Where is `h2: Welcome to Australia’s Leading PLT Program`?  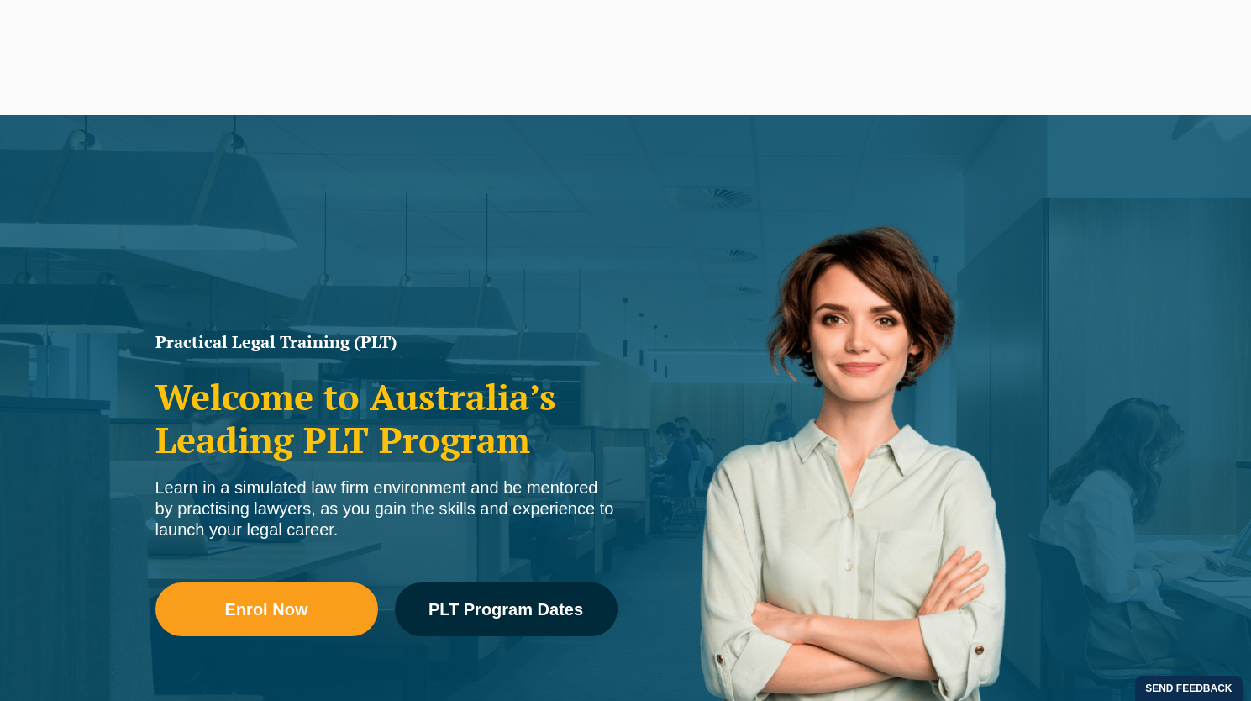
h2: Welcome to Australia’s Leading PLT Program is located at coordinates (386, 418).